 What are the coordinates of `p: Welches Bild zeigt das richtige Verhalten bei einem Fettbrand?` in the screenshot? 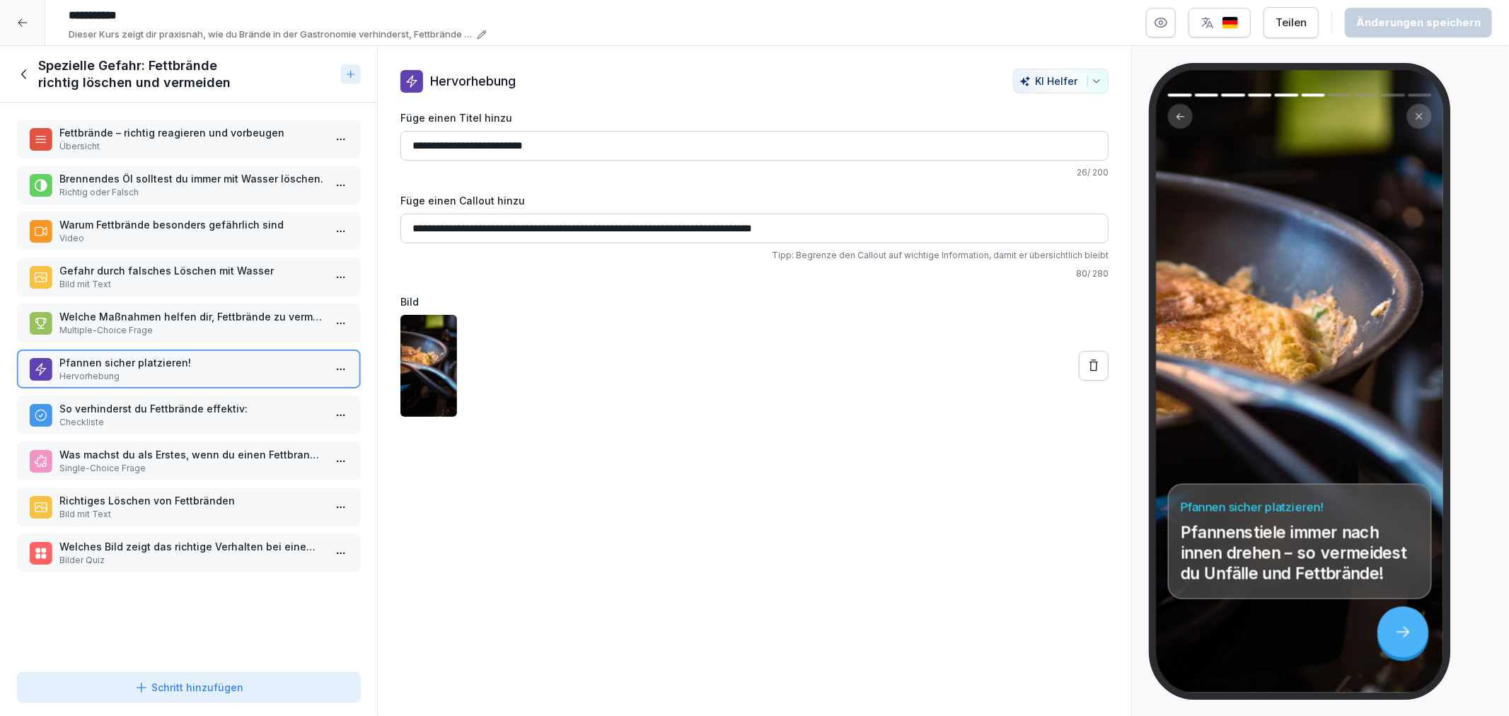 It's located at (191, 546).